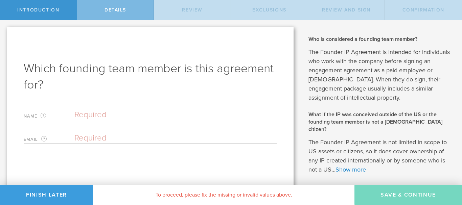 The height and width of the screenshot is (205, 462). I want to click on span: Confirmation, so click(423, 10).